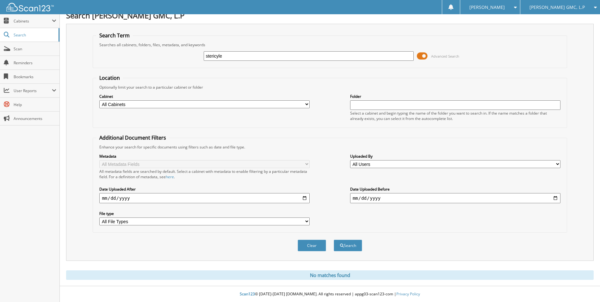 This screenshot has width=600, height=302. Describe the element at coordinates (455, 96) in the screenshot. I see `label: Folder` at that location.